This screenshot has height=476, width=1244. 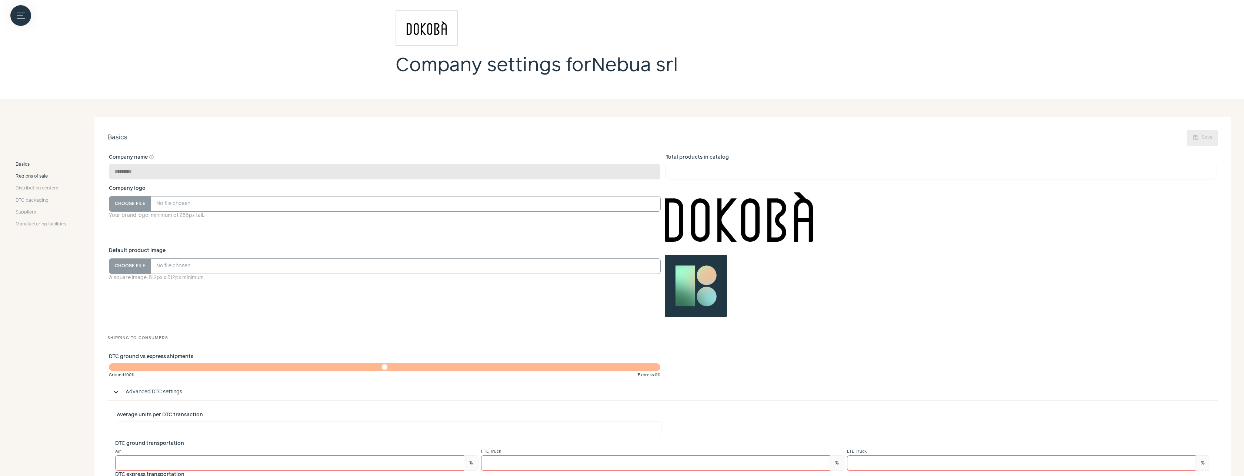 I want to click on small: FTL Truck, so click(x=491, y=451).